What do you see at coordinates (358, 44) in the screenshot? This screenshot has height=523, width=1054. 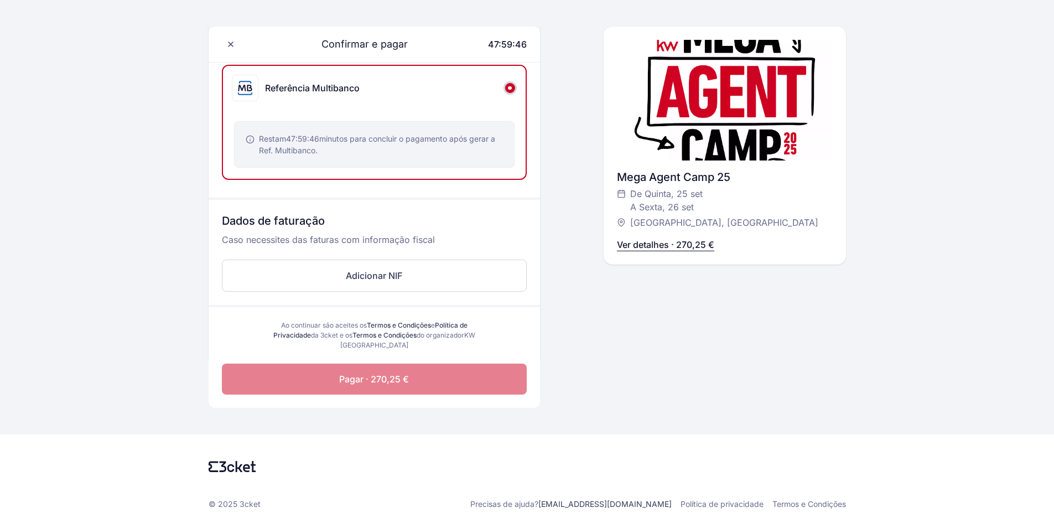 I see `span: Confirmar e pagar` at bounding box center [358, 44].